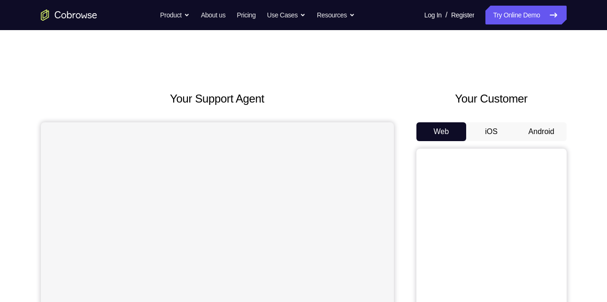  Describe the element at coordinates (491, 132) in the screenshot. I see `button: iOS` at that location.